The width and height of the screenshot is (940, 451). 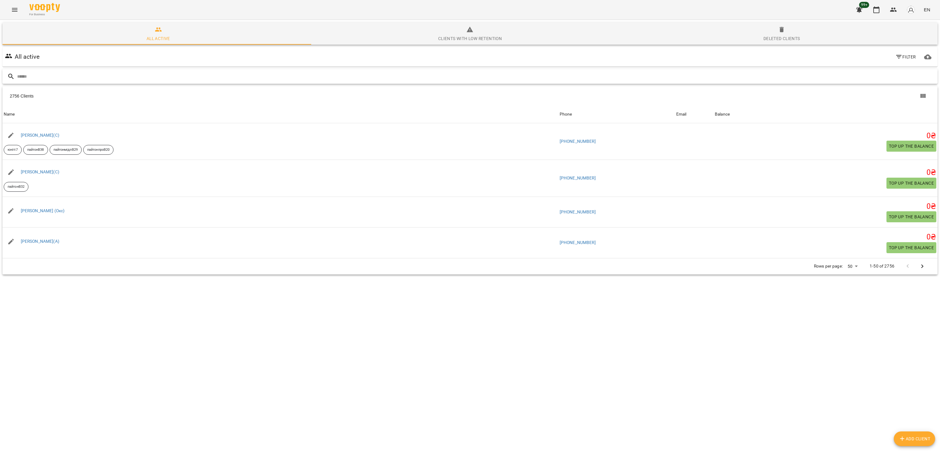 I want to click on div: Email, so click(x=682, y=114).